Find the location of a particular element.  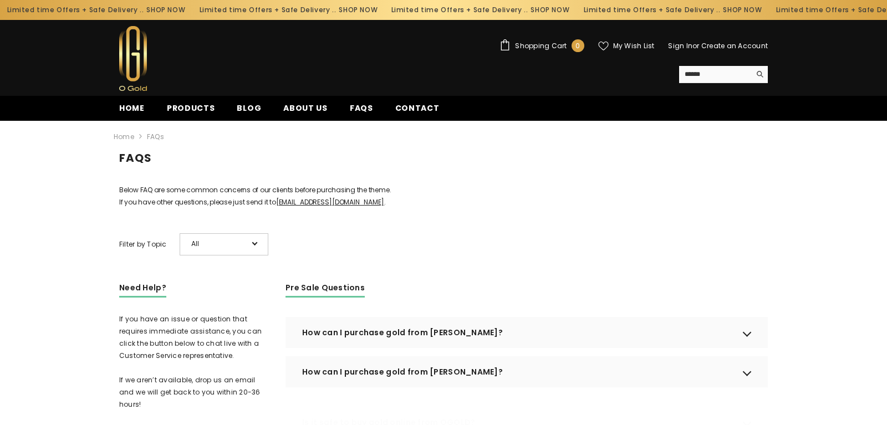

h3: Need Help? is located at coordinates (142, 289).